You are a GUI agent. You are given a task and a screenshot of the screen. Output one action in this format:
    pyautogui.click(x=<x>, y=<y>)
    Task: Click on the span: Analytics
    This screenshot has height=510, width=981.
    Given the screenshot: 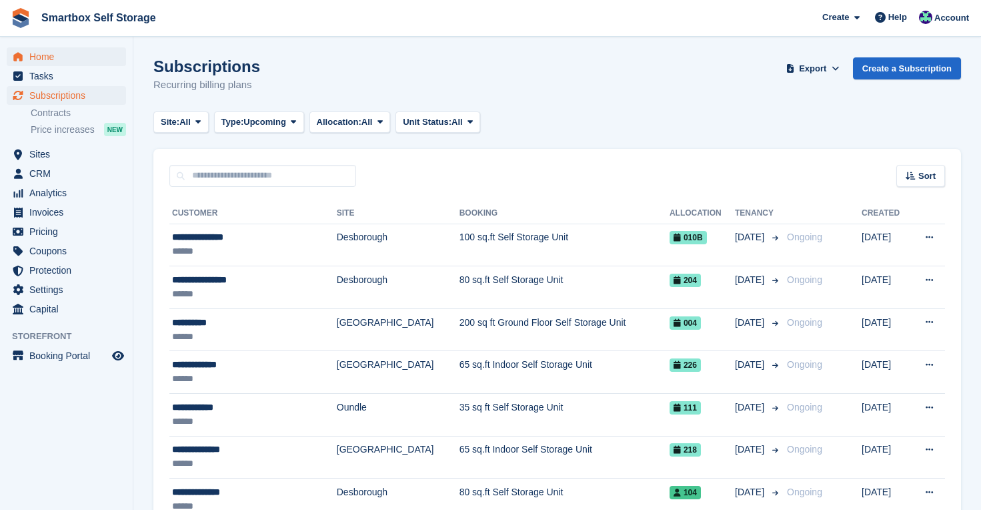 What is the action you would take?
    pyautogui.click(x=69, y=193)
    